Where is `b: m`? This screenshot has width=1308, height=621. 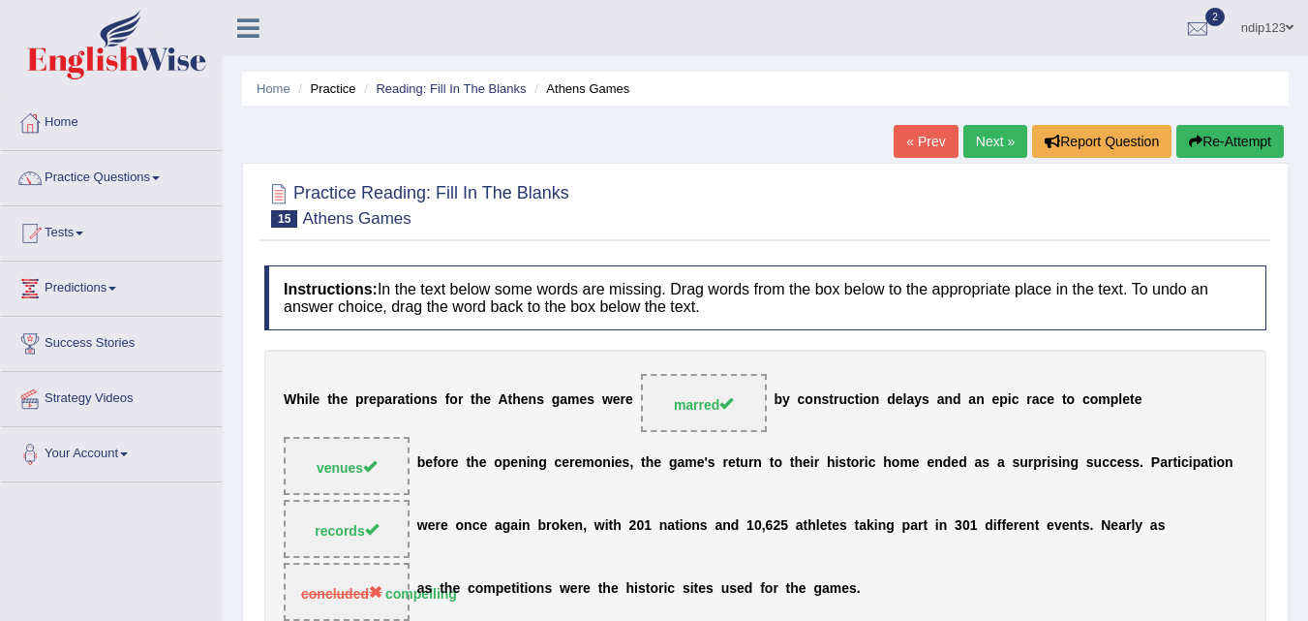
b: m is located at coordinates (690, 463).